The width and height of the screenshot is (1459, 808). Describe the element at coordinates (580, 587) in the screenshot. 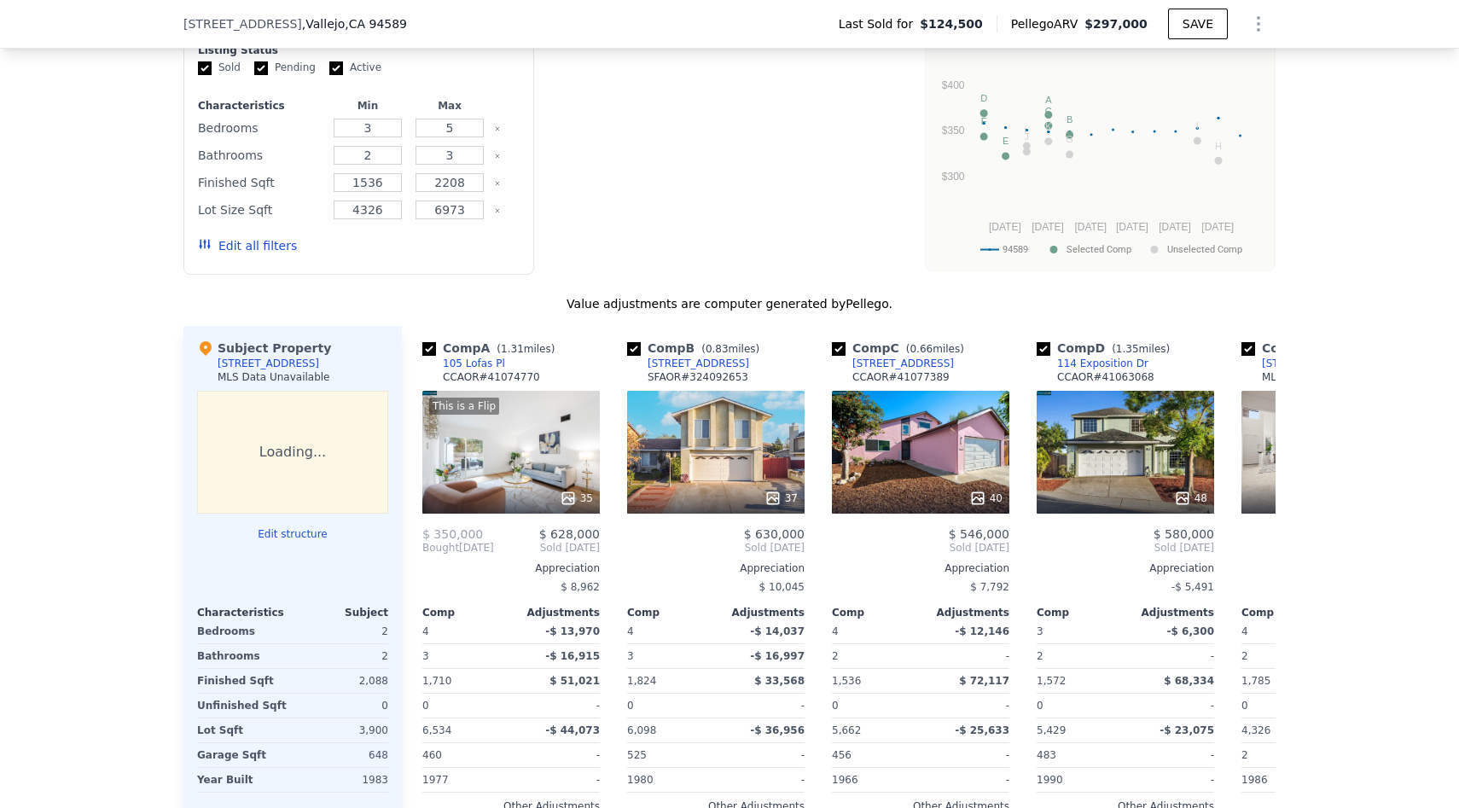

I see `span: $ 8,962` at that location.